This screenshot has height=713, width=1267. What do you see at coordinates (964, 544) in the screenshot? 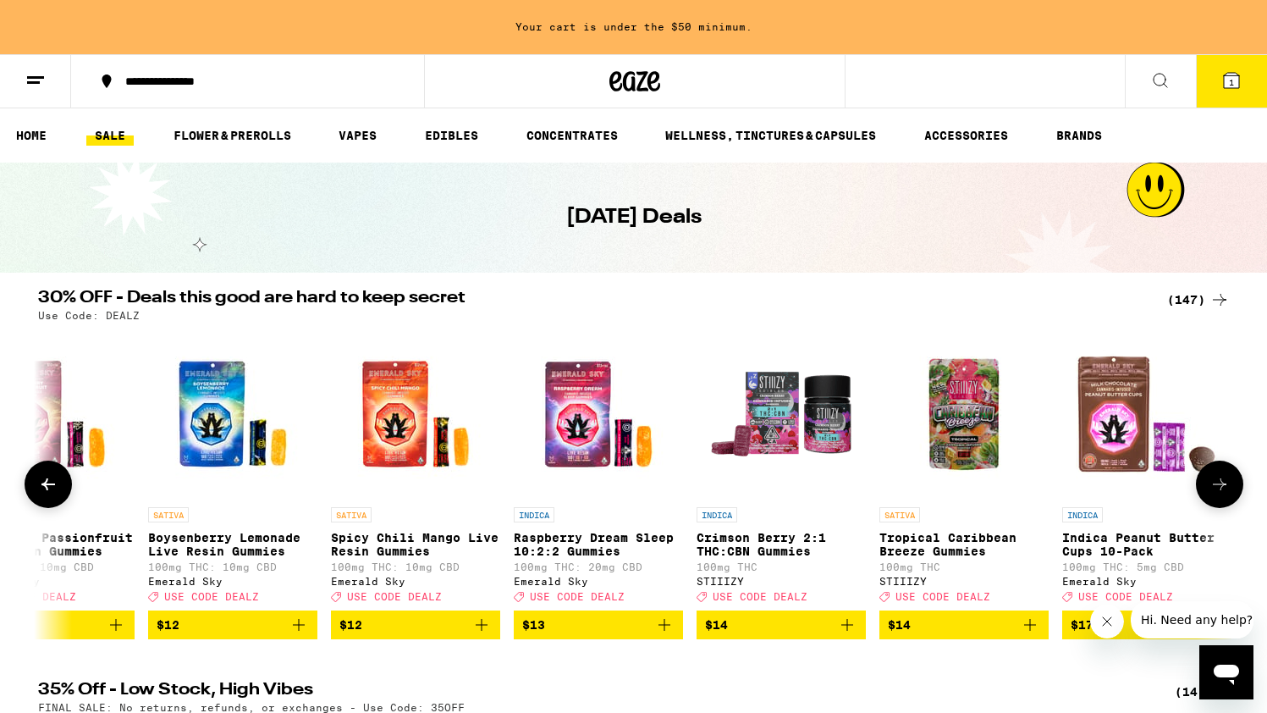
I see `p: Tropical Caribbean Breeze Gummies` at bounding box center [964, 544].